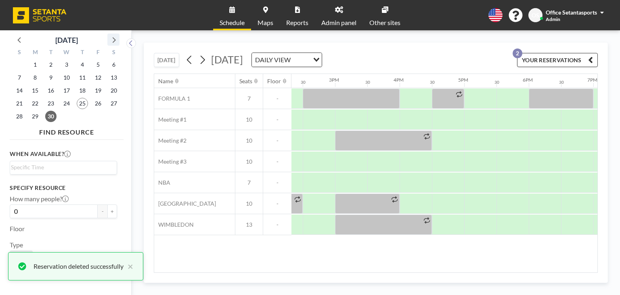 The height and width of the screenshot is (295, 620). Describe the element at coordinates (67, 103) in the screenshot. I see `span: Wednesday, September 24, 2025` at that location.